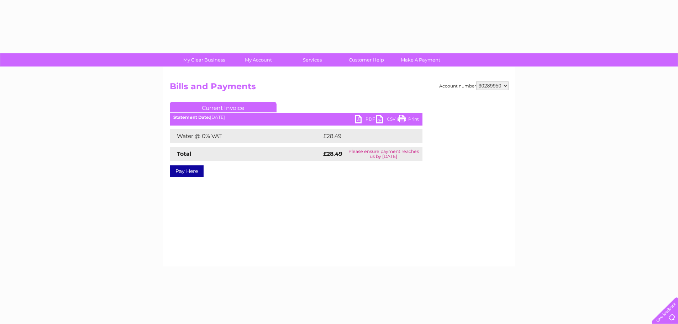  Describe the element at coordinates (408, 120) in the screenshot. I see `a: Print` at that location.